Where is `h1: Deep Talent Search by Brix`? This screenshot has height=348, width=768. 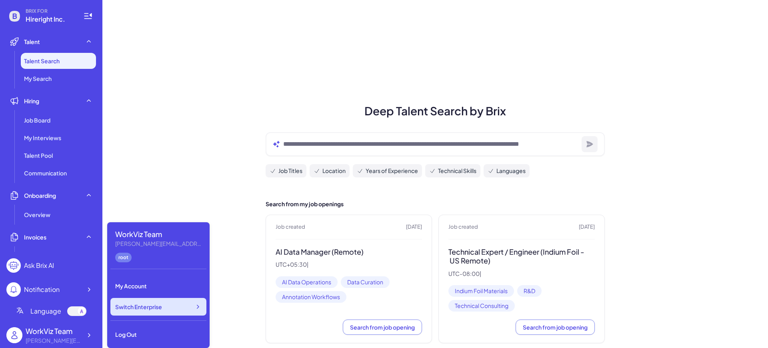 h1: Deep Talent Search by Brix is located at coordinates (435, 111).